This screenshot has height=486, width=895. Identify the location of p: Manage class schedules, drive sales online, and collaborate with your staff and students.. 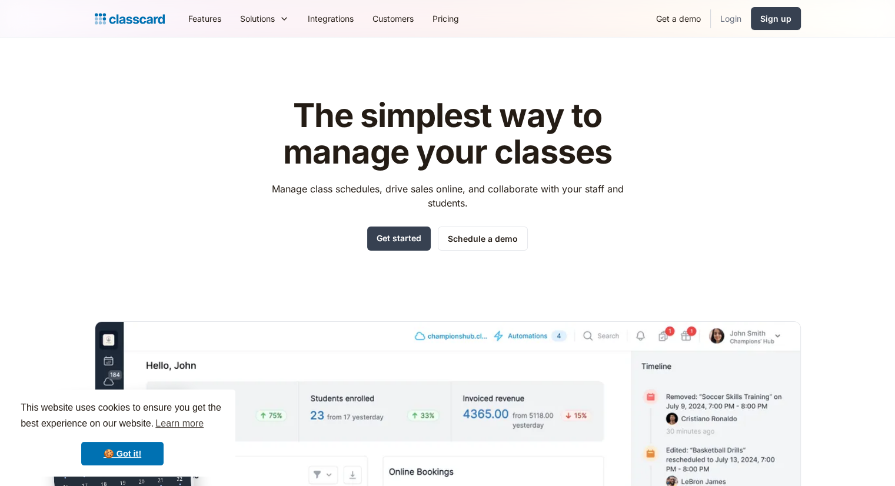
(447, 196).